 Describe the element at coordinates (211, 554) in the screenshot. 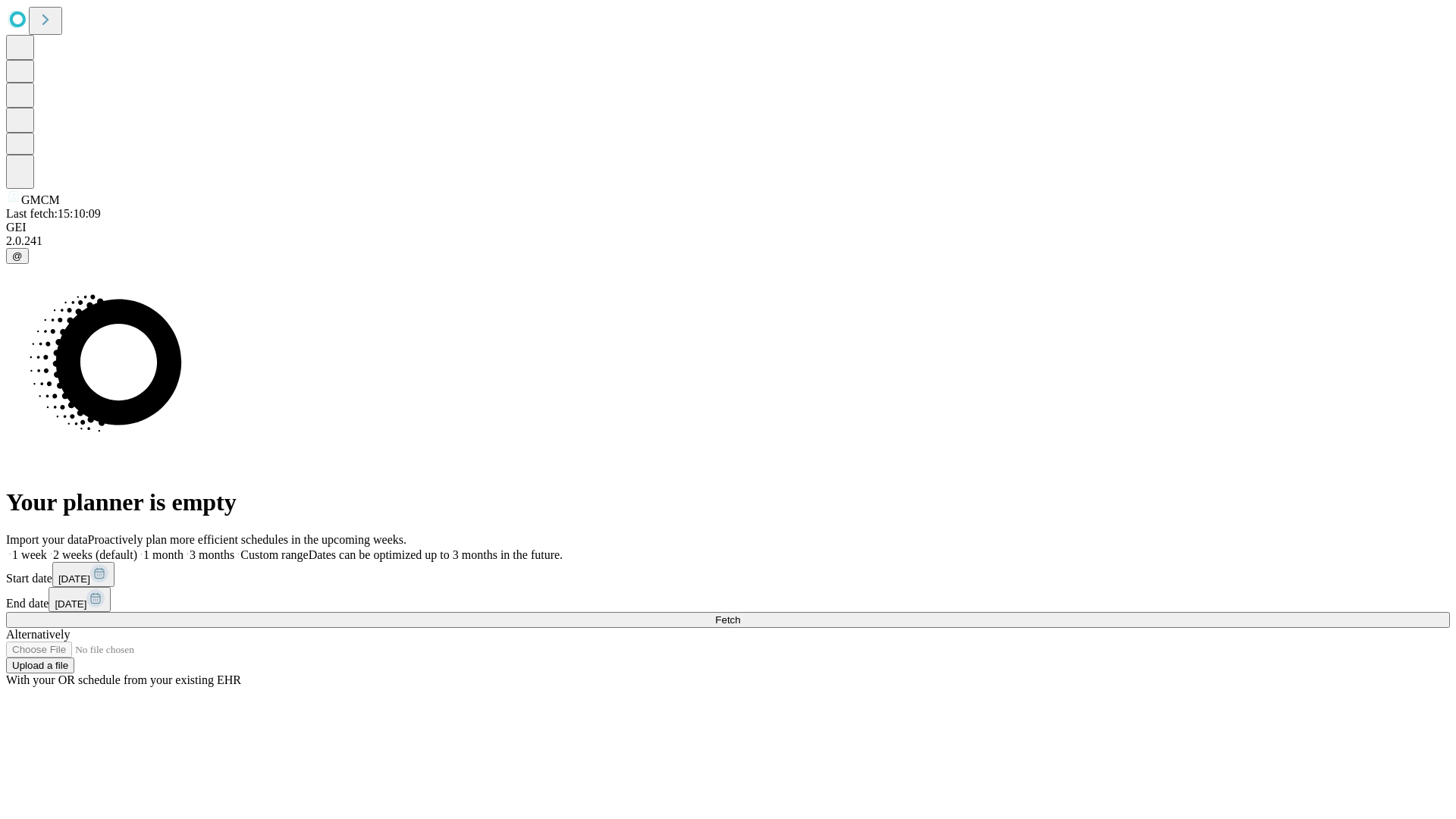

I see `span: 3 months` at that location.